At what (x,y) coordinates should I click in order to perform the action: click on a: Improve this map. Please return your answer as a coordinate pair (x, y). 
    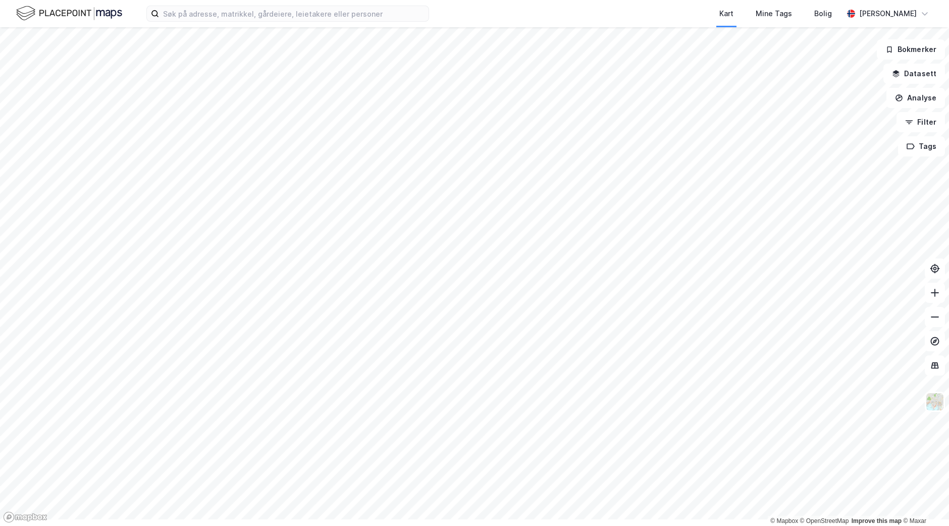
    Looking at the image, I should click on (877, 521).